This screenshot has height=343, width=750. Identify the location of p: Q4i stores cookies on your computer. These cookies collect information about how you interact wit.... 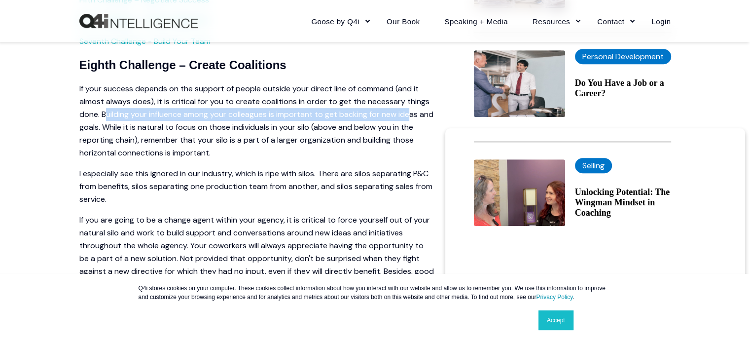
(375, 292).